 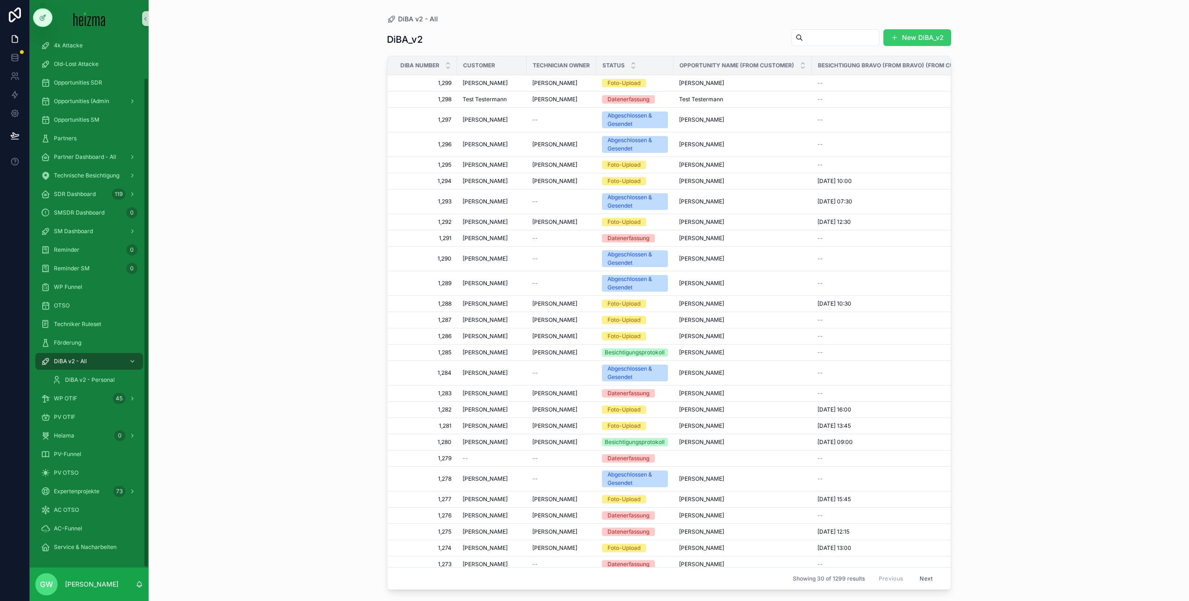 I want to click on a: WP Funnel, so click(x=89, y=287).